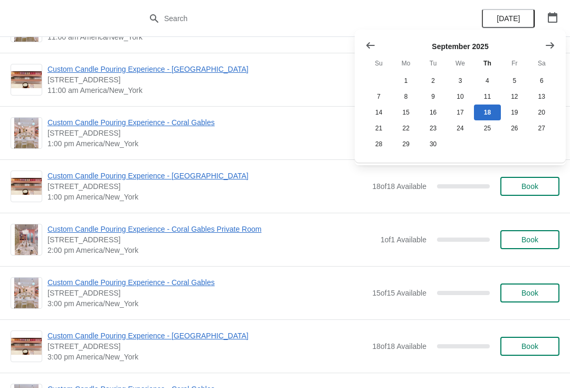  Describe the element at coordinates (487, 97) in the screenshot. I see `button: Thursday September 11 2025` at that location.